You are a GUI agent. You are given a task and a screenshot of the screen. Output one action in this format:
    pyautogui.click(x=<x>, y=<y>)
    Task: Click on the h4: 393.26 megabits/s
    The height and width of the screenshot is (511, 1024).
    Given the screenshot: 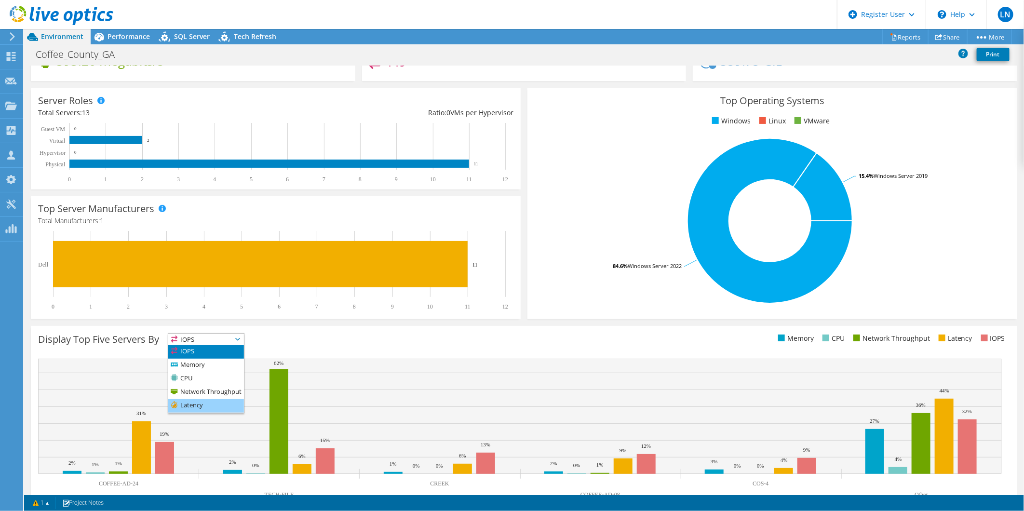 What is the action you would take?
    pyautogui.click(x=110, y=61)
    